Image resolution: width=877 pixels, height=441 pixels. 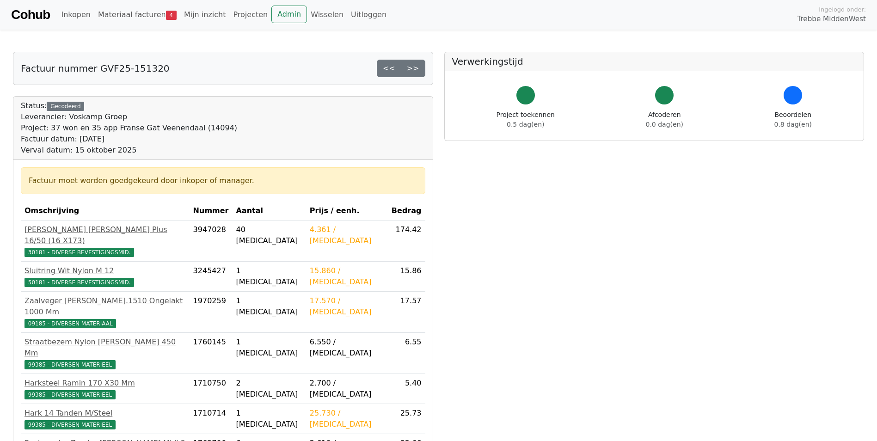 What do you see at coordinates (250, 15) in the screenshot?
I see `a: Projecten` at bounding box center [250, 15].